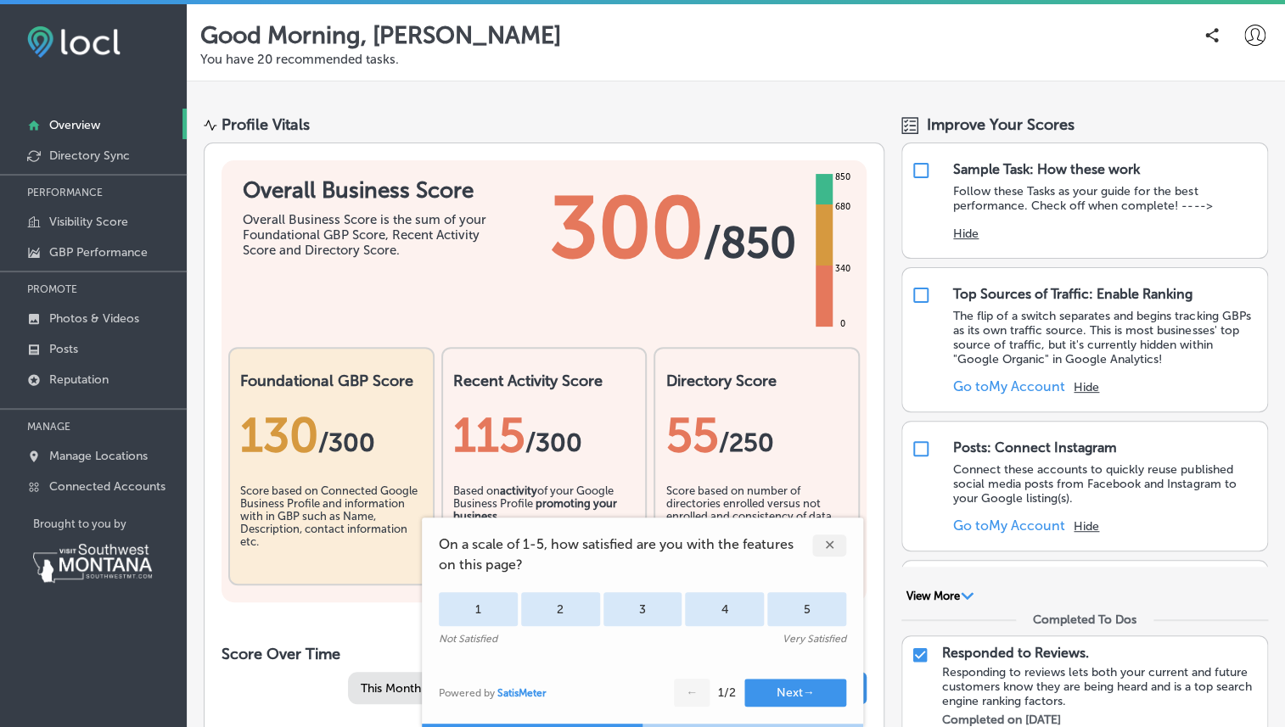  Describe the element at coordinates (1035, 447) in the screenshot. I see `div: Posts: Connect Instagram` at that location.